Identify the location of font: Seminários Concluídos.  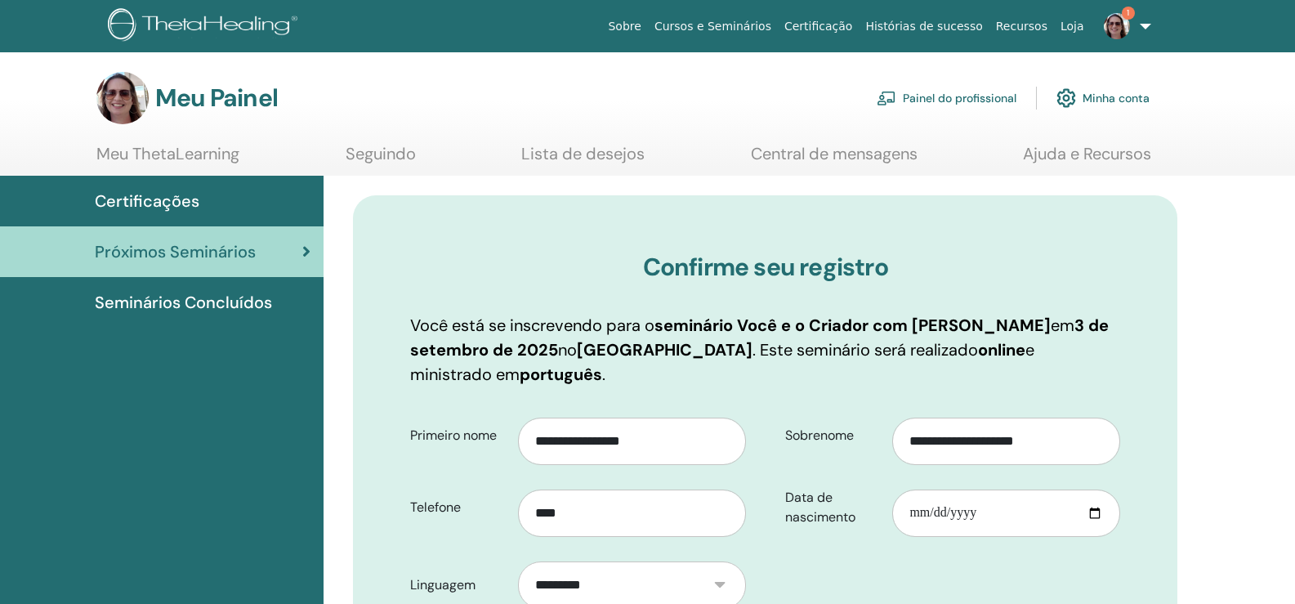
(183, 302).